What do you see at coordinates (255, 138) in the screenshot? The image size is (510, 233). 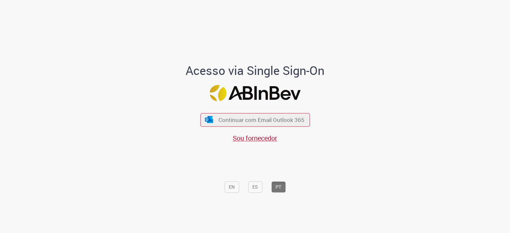 I see `a: Sou fornecedor` at bounding box center [255, 138].